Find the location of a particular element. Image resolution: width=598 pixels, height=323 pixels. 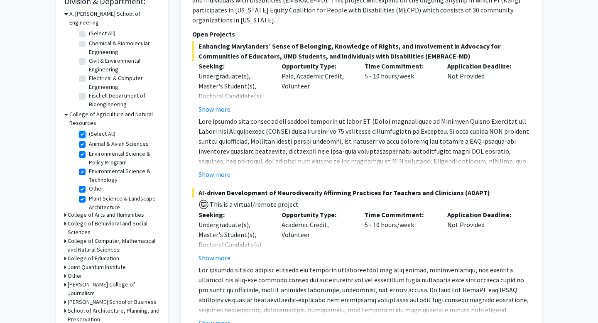

label: Environmental Science & Technology is located at coordinates (123, 176).